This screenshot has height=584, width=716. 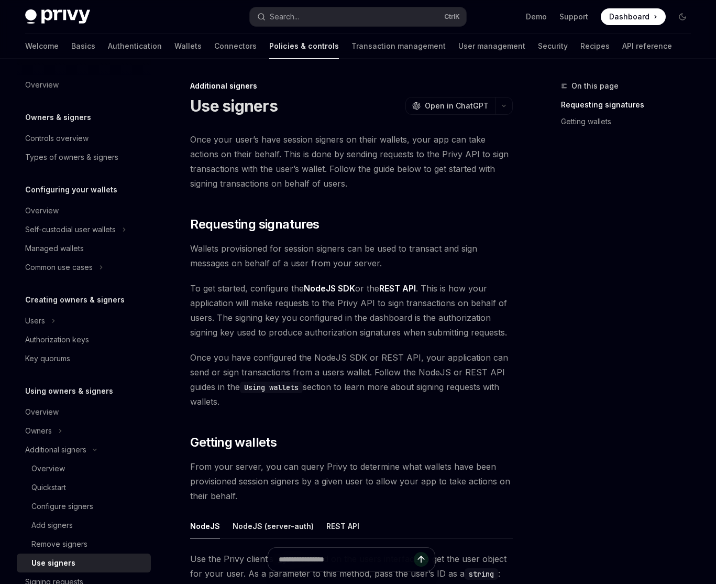 I want to click on span: Once your user’s have session signers on their wallets, your app can take actions on their behalf..., so click(x=352, y=161).